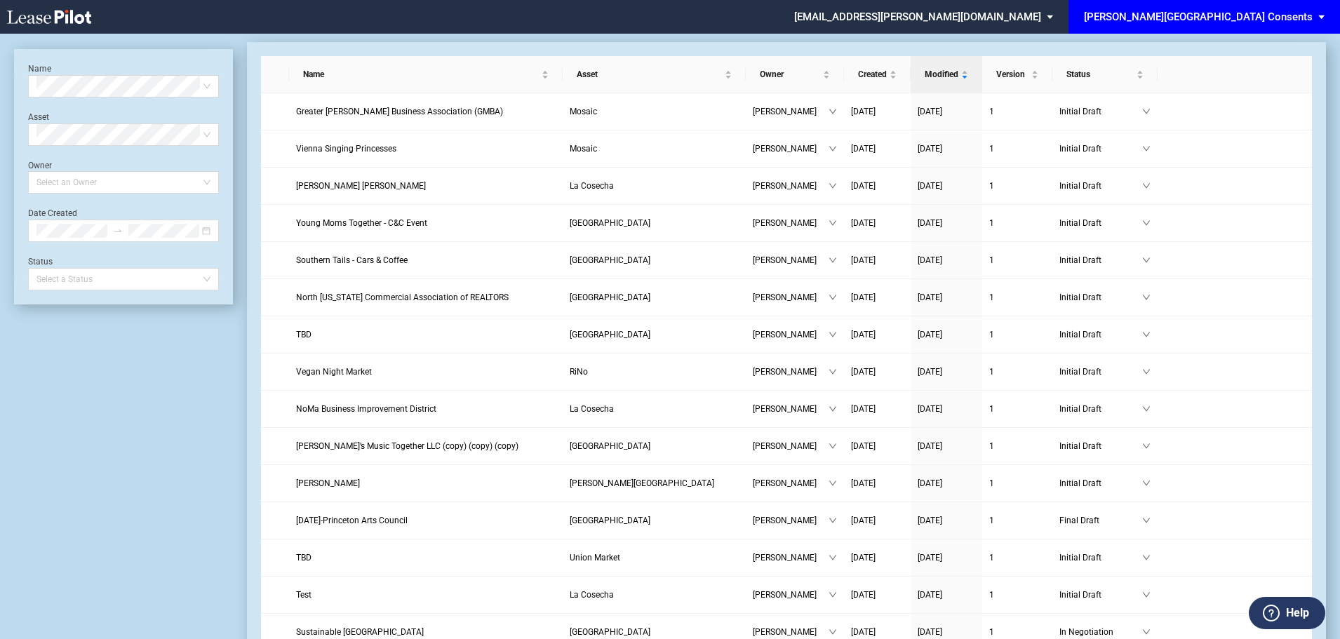  I want to click on span: Union Market, so click(595, 558).